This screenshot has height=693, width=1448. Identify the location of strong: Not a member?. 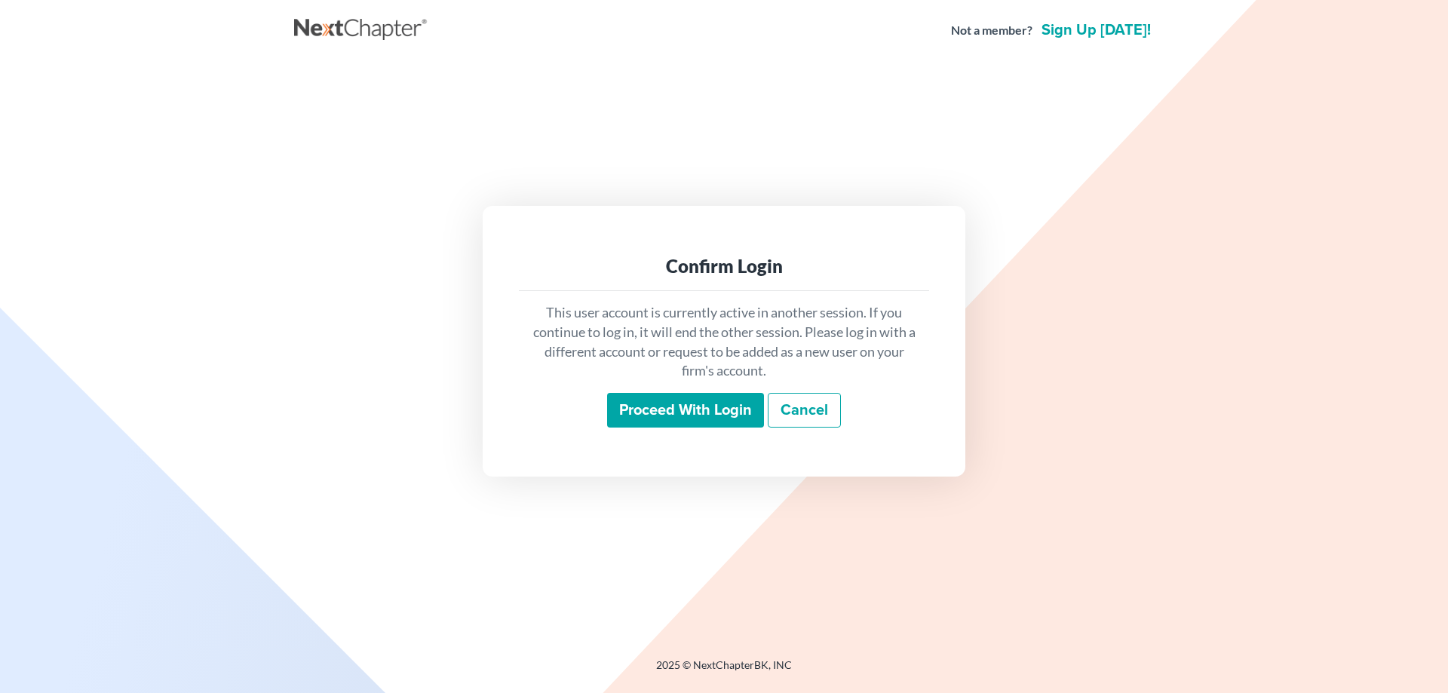
(992, 30).